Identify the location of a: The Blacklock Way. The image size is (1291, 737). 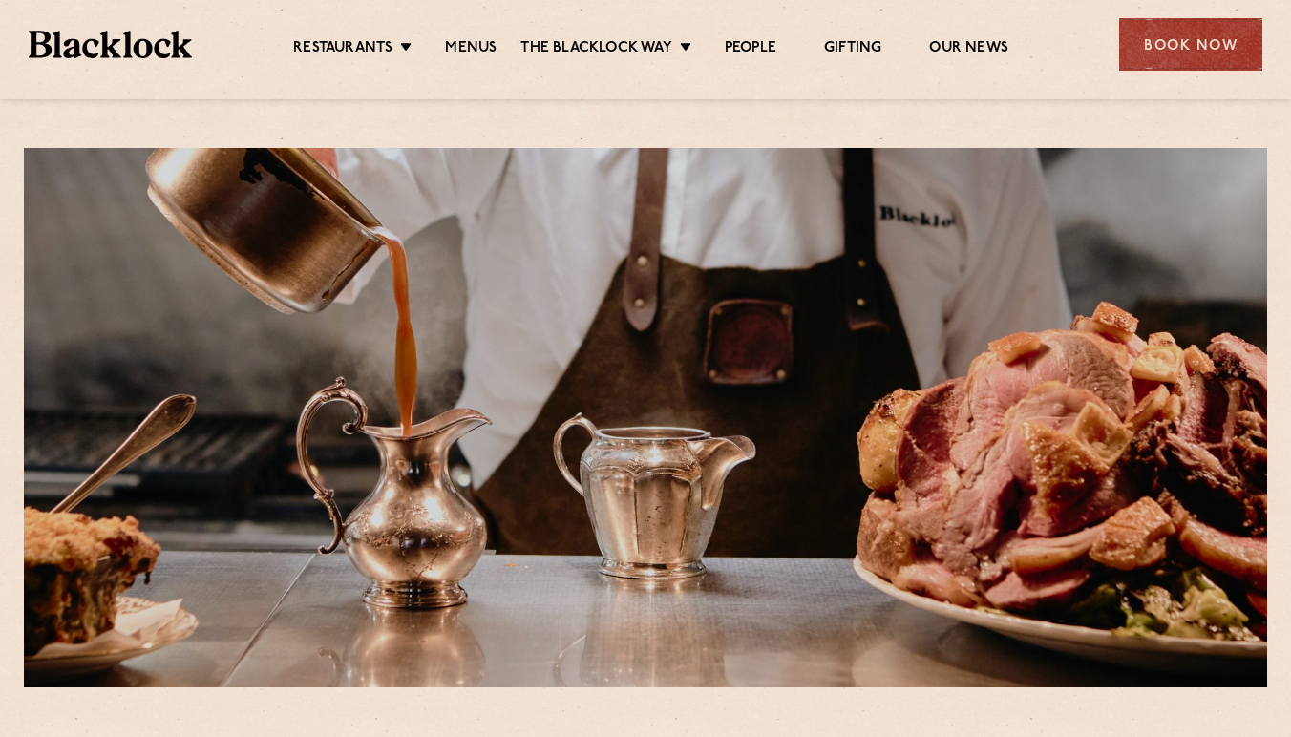
(596, 50).